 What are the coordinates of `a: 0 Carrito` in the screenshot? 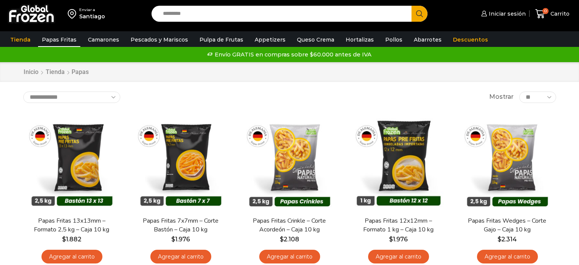 It's located at (553, 14).